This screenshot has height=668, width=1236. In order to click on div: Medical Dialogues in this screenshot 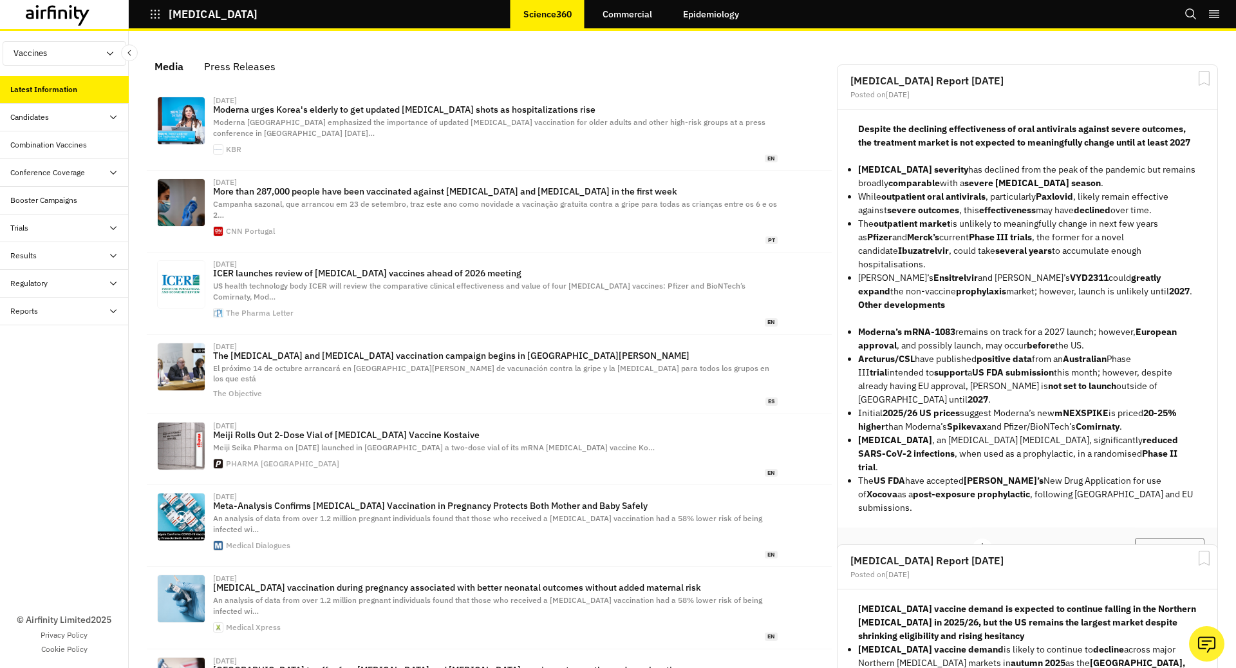, I will do `click(258, 545)`.